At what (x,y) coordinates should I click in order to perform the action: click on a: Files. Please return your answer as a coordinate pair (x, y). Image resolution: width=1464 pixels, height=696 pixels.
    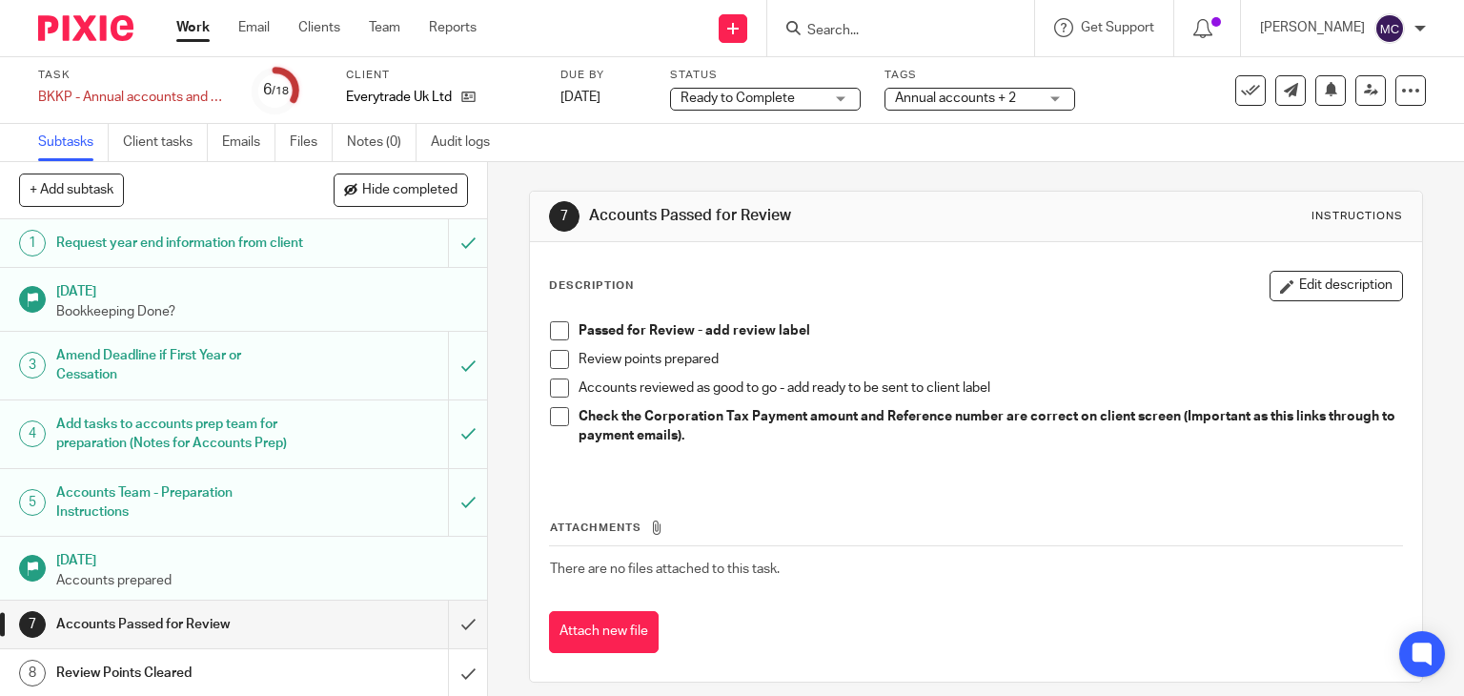
    Looking at the image, I should click on (311, 142).